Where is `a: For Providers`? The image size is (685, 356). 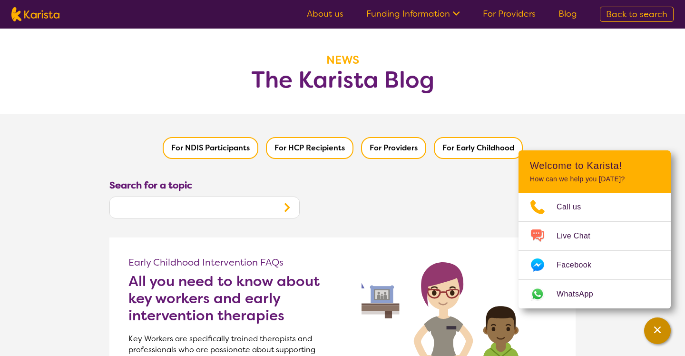
a: For Providers is located at coordinates (509, 14).